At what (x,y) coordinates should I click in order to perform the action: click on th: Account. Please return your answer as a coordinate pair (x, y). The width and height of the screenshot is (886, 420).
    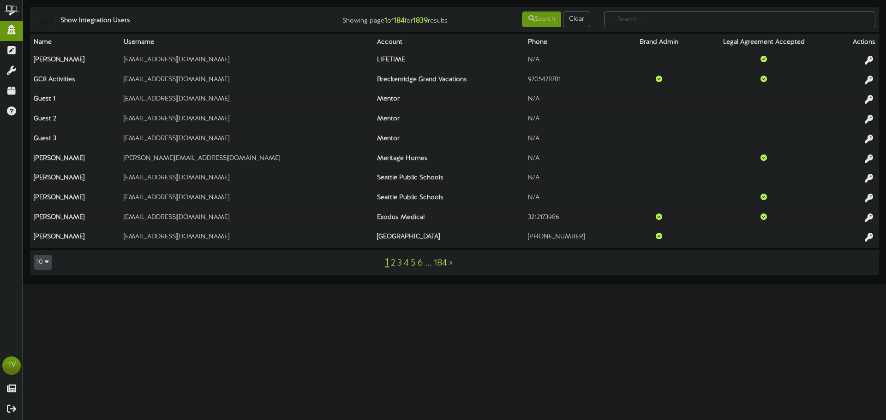
    Looking at the image, I should click on (449, 42).